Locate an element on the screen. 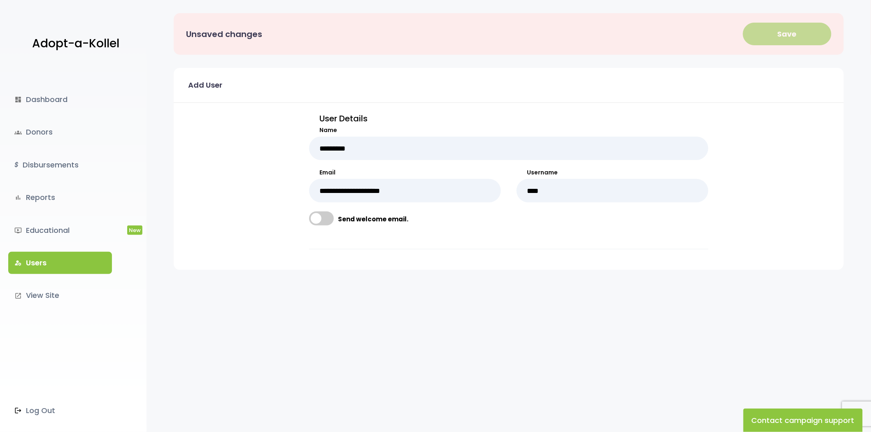 Image resolution: width=871 pixels, height=432 pixels. a: bar_chartReports is located at coordinates (60, 198).